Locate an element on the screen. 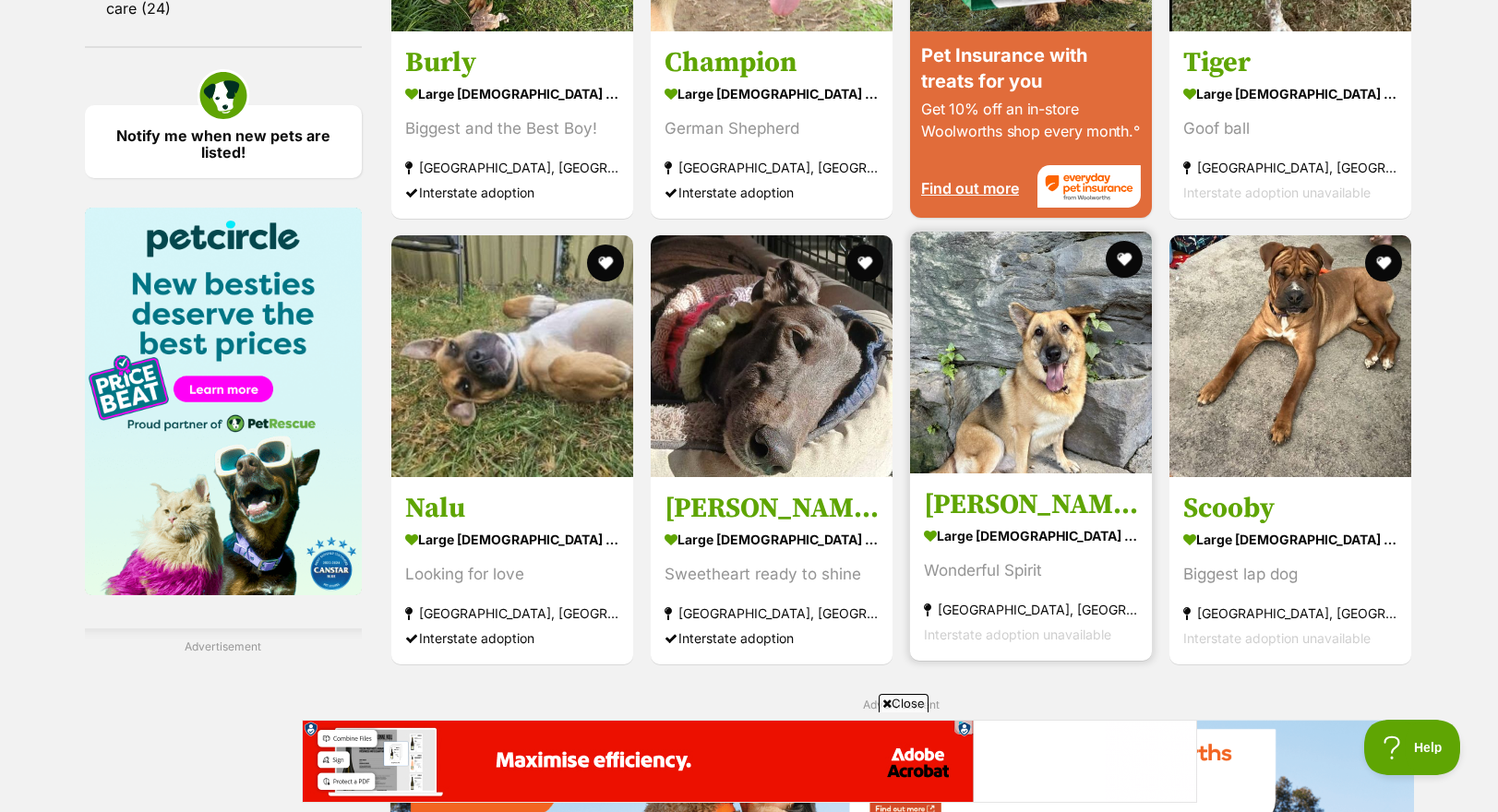  div: German Shepherd is located at coordinates (772, 127).